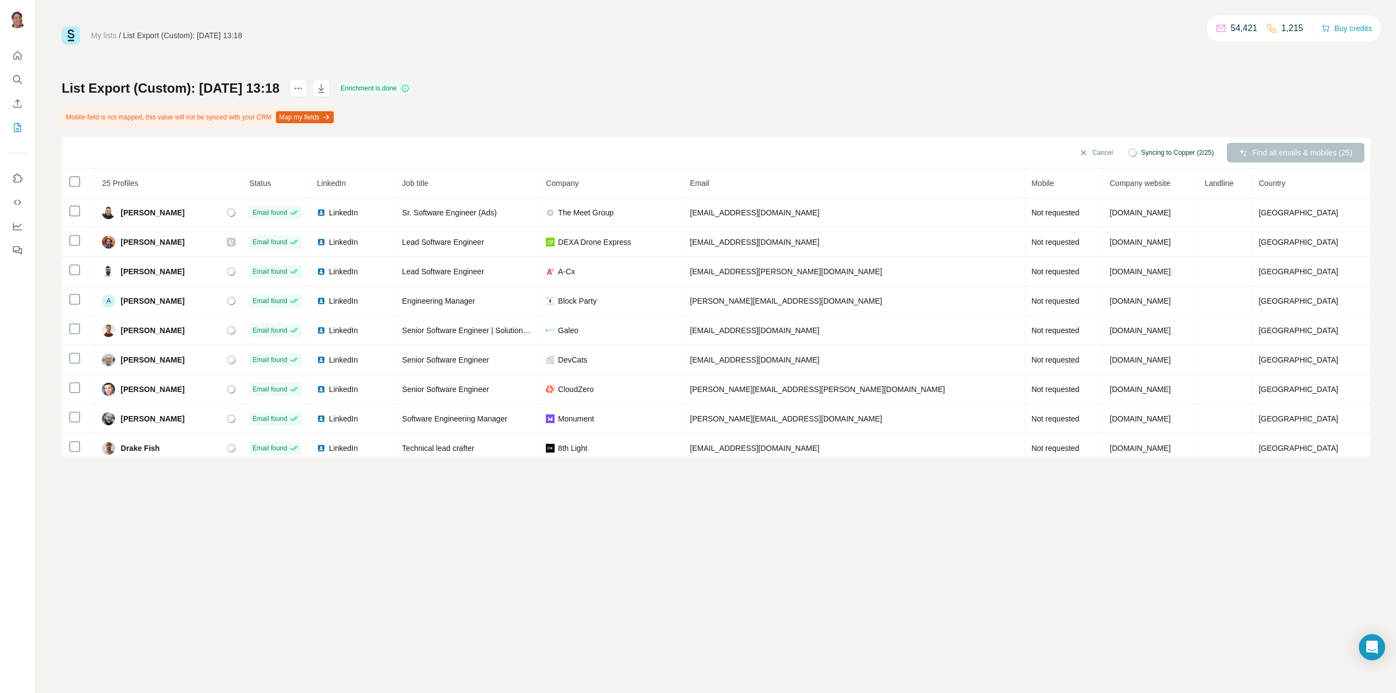 The width and height of the screenshot is (1396, 693). I want to click on span: Senior Software Engineer | Solutions Architect, so click(480, 330).